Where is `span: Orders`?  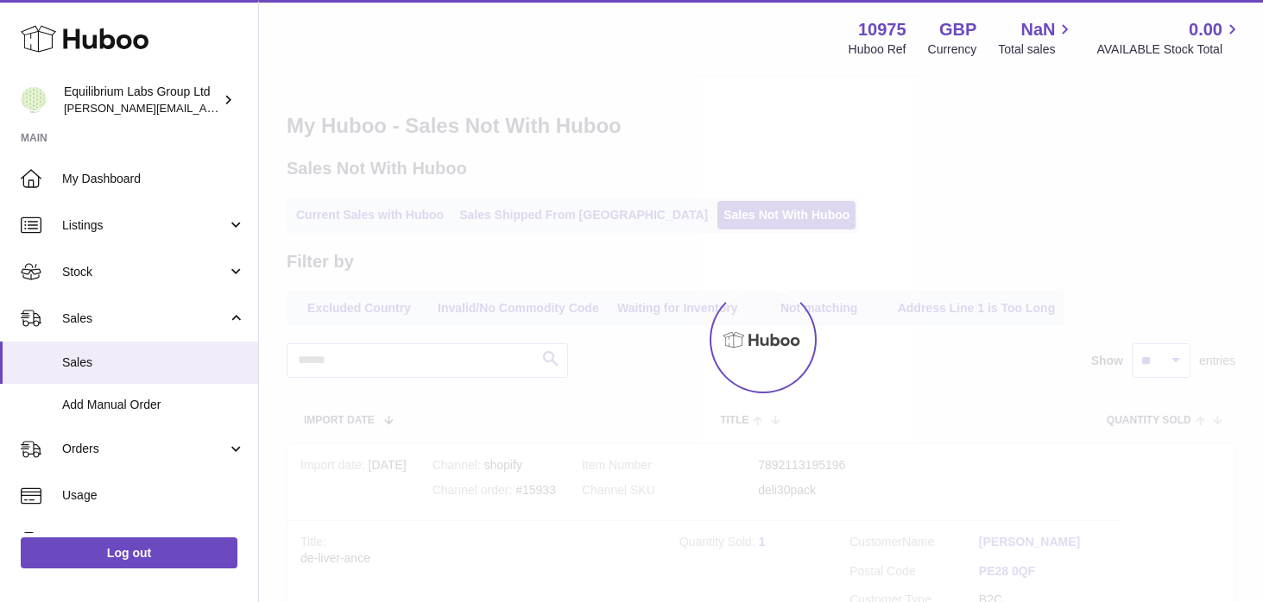 span: Orders is located at coordinates (144, 449).